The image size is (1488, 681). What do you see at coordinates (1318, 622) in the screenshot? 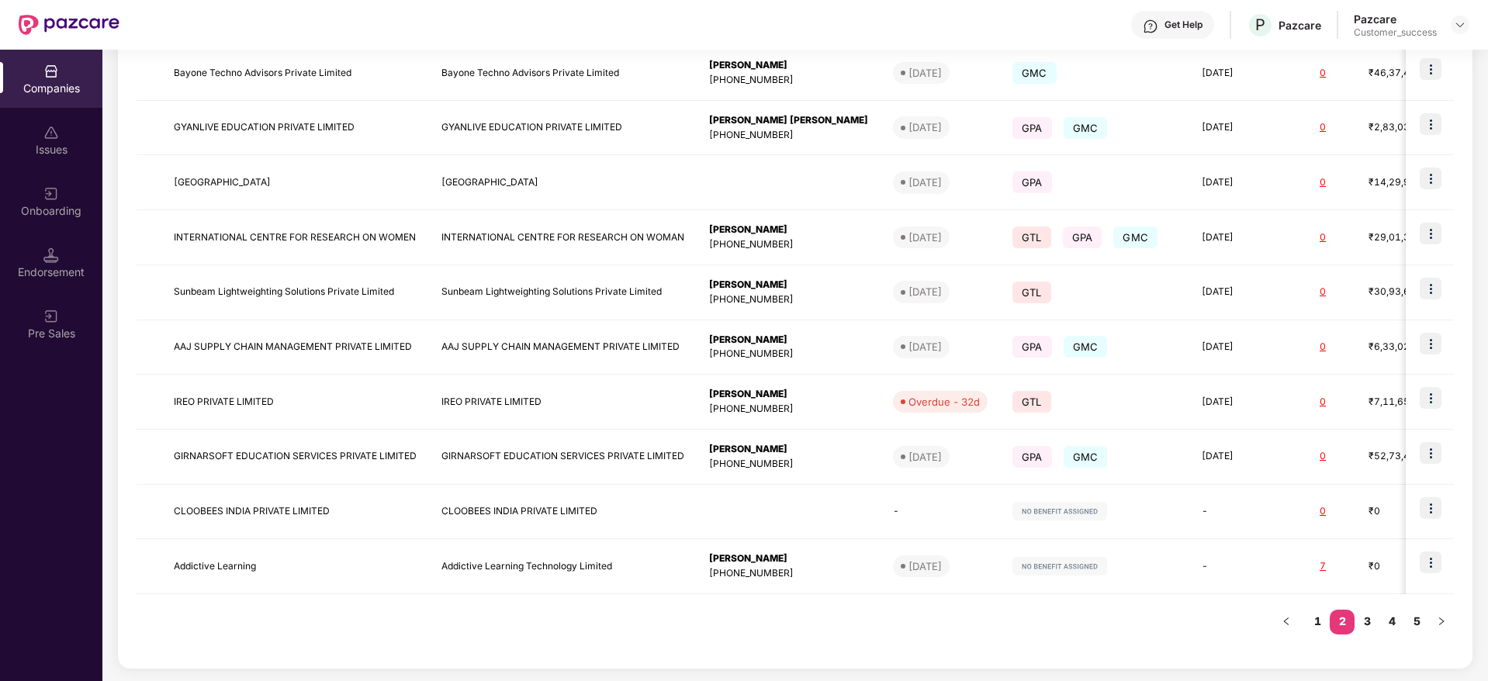
I see `li: 1` at bounding box center [1318, 622].